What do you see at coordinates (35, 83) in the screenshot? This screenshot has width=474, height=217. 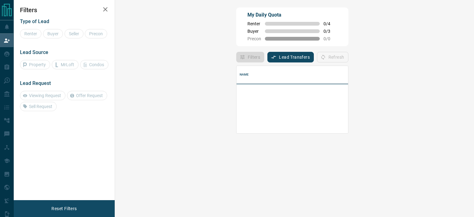 I see `span: Lead Request` at bounding box center [35, 83].